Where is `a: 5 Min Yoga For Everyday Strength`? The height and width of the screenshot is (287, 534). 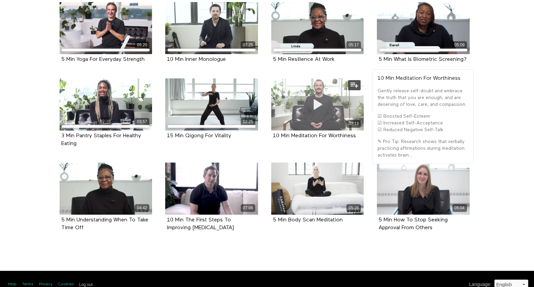 a: 5 Min Yoga For Everyday Strength is located at coordinates (103, 59).